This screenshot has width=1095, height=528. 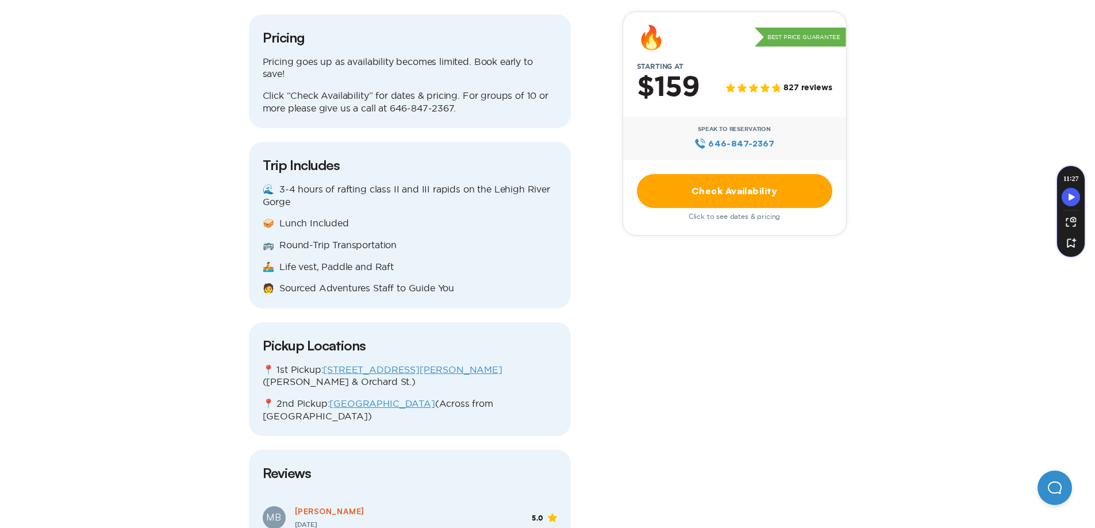 What do you see at coordinates (410, 289) in the screenshot?
I see `p: 🧑 Sourced Adventures Staff to Guide You` at bounding box center [410, 289].